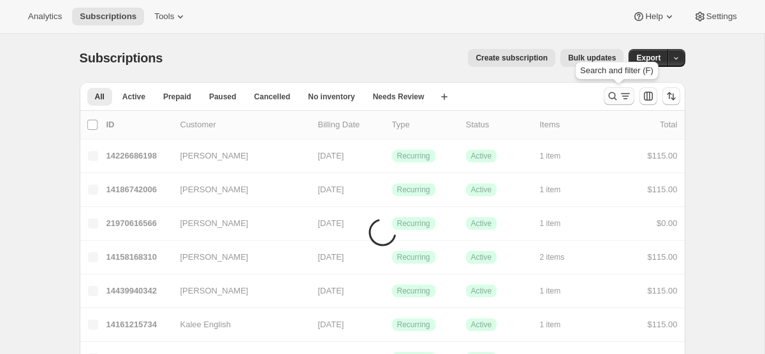  Describe the element at coordinates (331, 97) in the screenshot. I see `span: No inventory` at that location.